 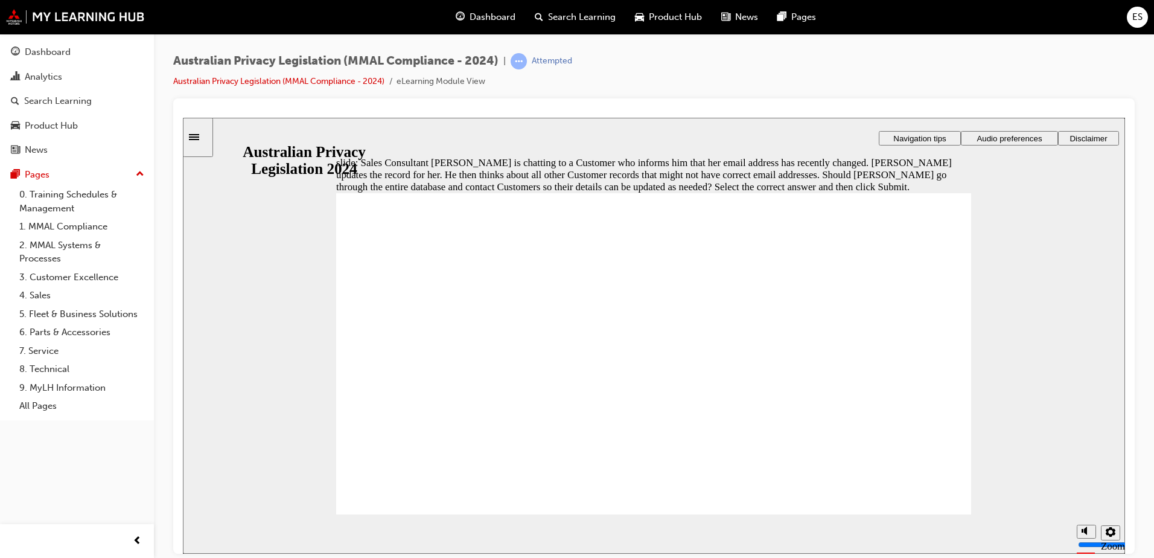 What do you see at coordinates (519, 61) in the screenshot?
I see `span: learningRecordVerb_ATTEMPT-icon` at bounding box center [519, 61].